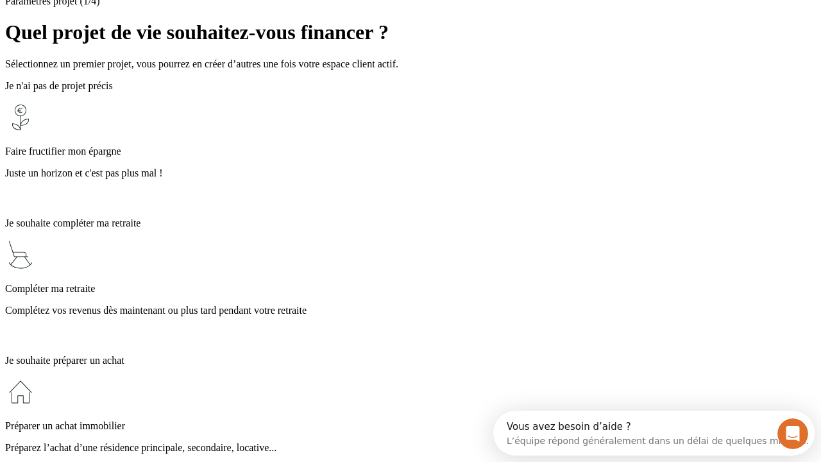 Image resolution: width=821 pixels, height=462 pixels. What do you see at coordinates (410, 426) in the screenshot?
I see `p: Préparer un achat immobilier` at bounding box center [410, 426].